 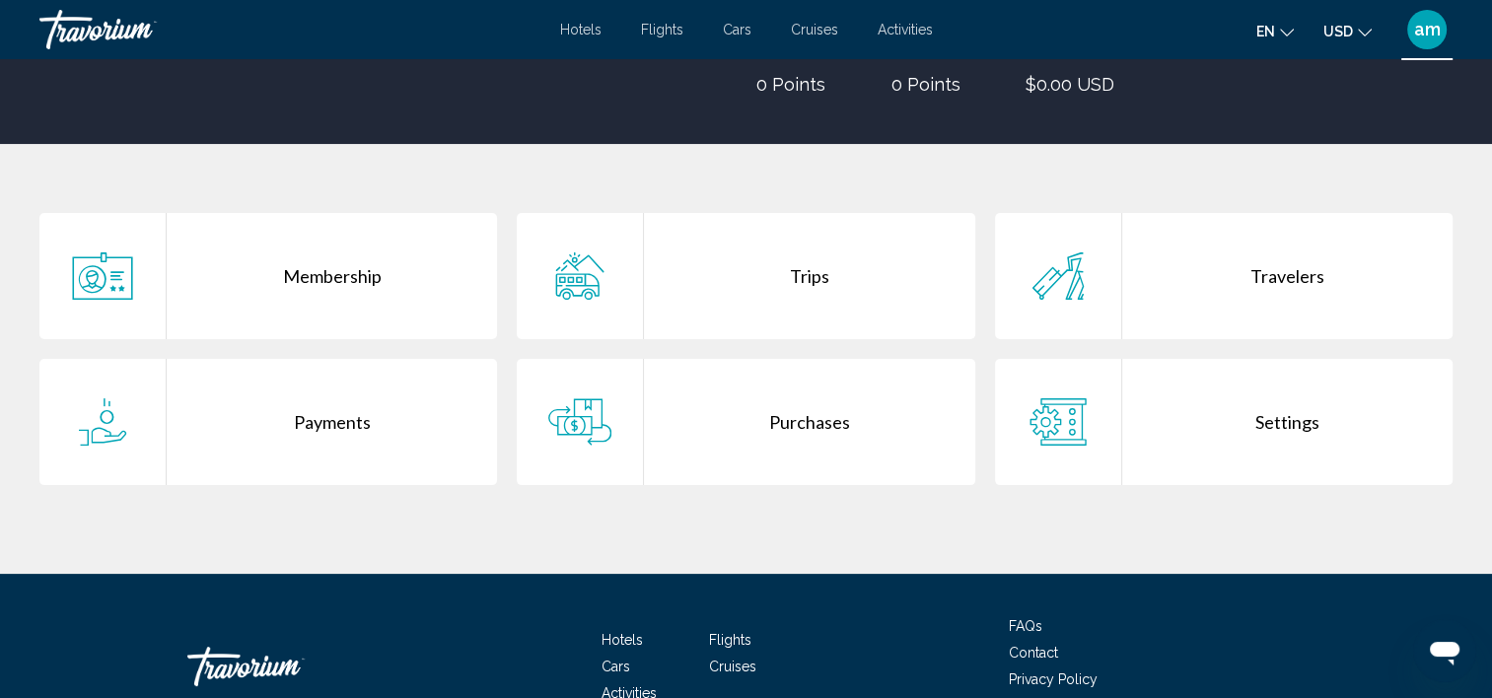 What do you see at coordinates (1347, 31) in the screenshot?
I see `button: Change currency` at bounding box center [1347, 31].